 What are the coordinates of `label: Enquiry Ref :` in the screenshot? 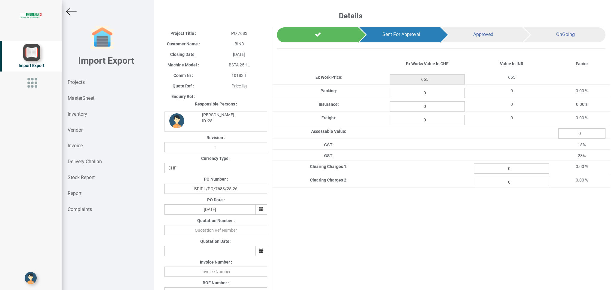 It's located at (184, 97).